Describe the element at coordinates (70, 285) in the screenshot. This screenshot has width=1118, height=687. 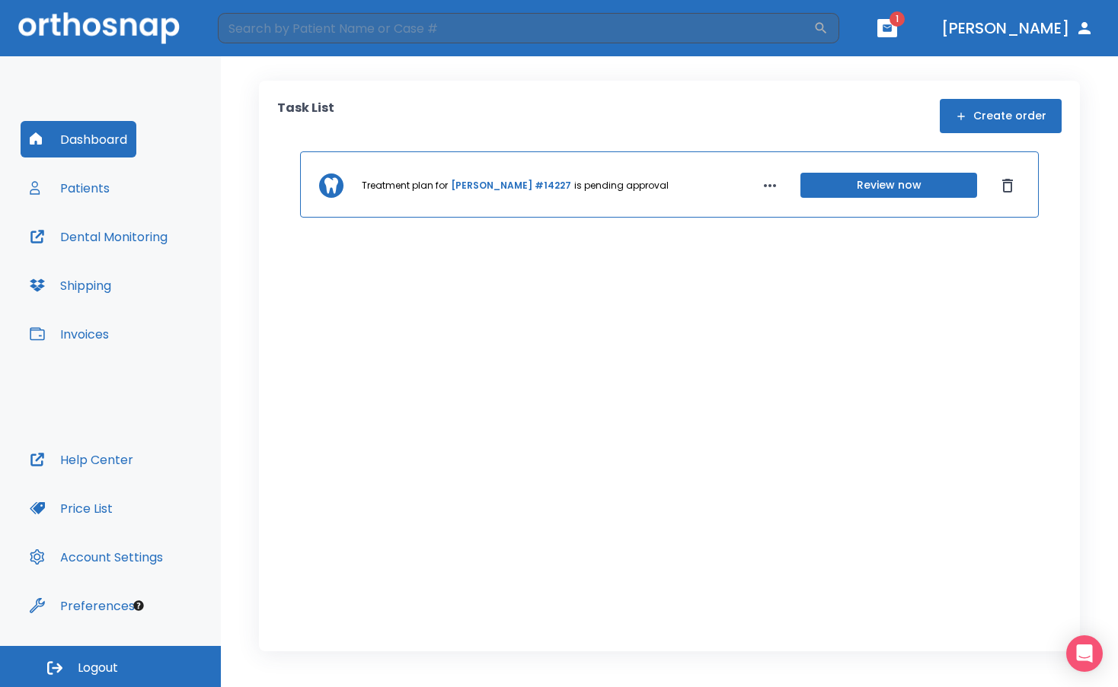
I see `a: Shipping` at that location.